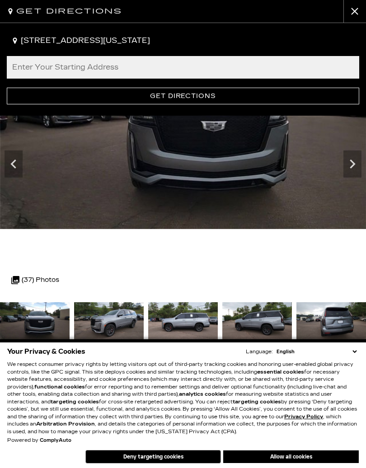 The height and width of the screenshot is (468, 366). I want to click on button: Deny targeting cookies, so click(153, 457).